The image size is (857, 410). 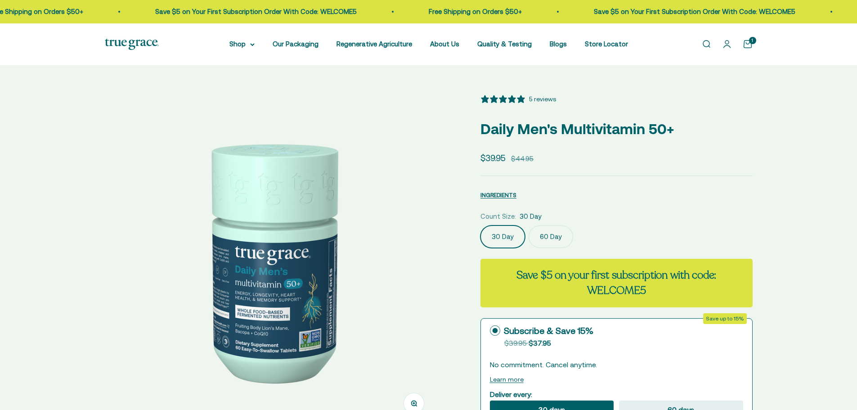 What do you see at coordinates (498, 216) in the screenshot?
I see `legend: Count Size:` at bounding box center [498, 216].